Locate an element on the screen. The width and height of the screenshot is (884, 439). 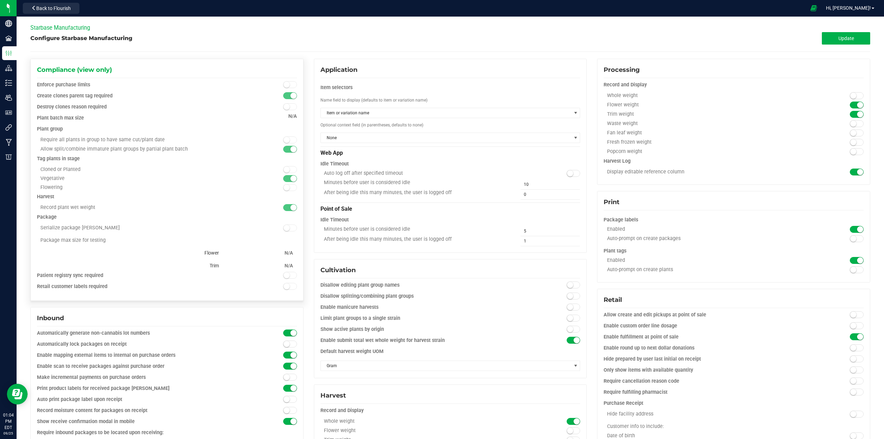
div: Show active plants by origin is located at coordinates (418, 330).